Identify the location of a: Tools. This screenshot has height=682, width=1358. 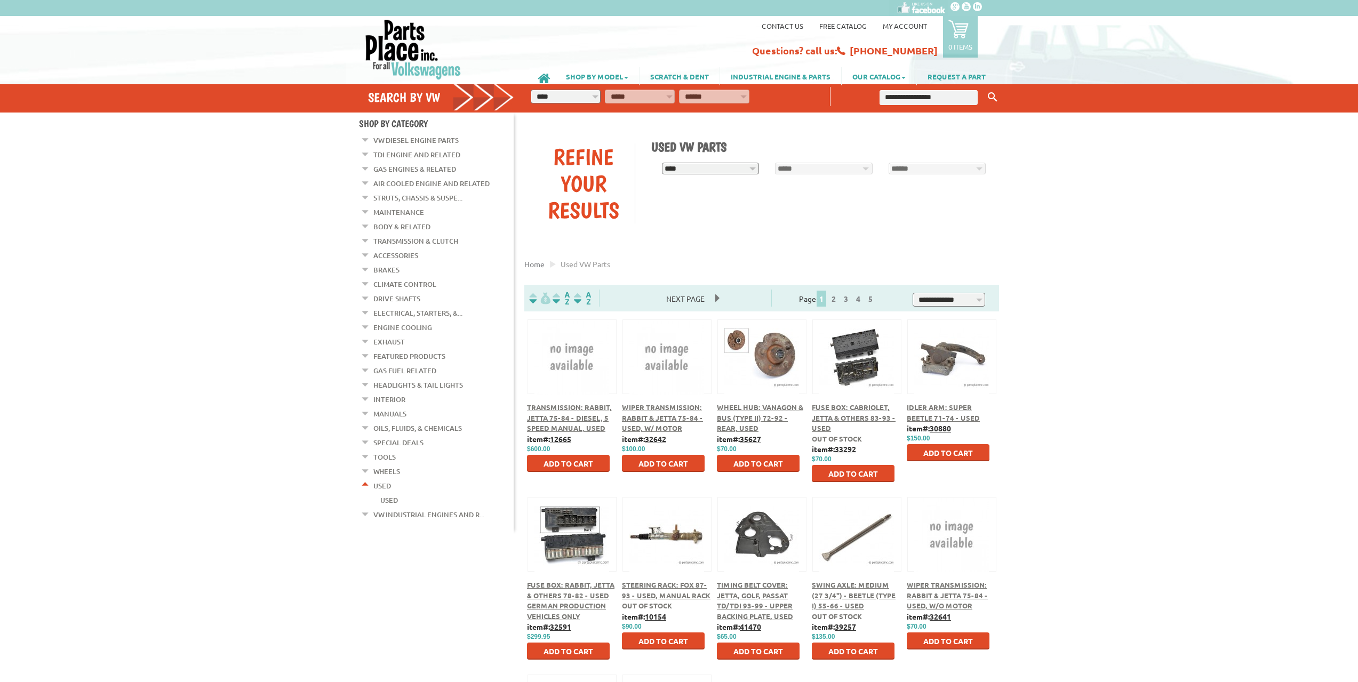
(385, 457).